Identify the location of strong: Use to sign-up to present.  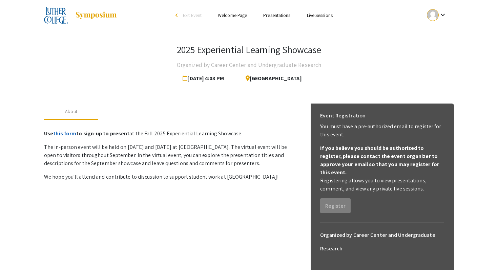
(87, 134).